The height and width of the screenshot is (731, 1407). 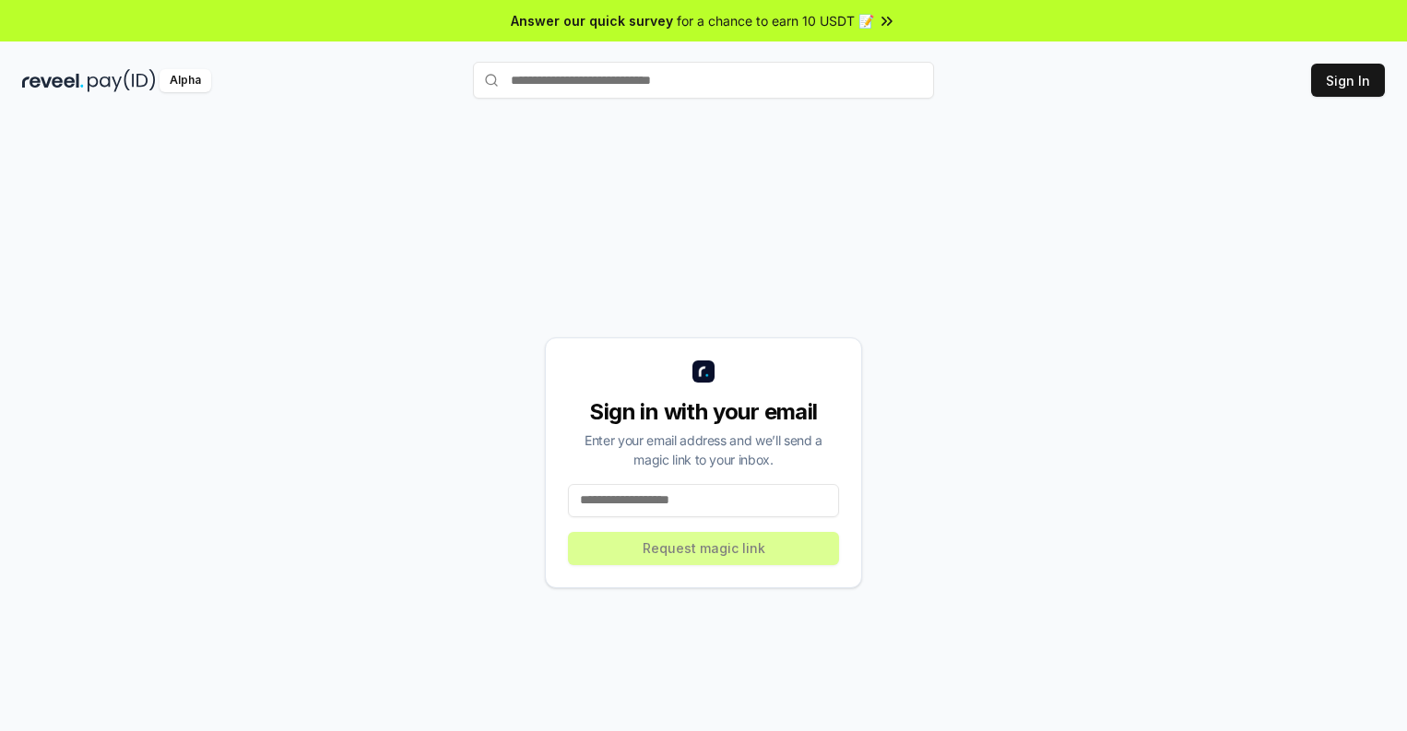 I want to click on div: Sign in with your email, so click(x=703, y=412).